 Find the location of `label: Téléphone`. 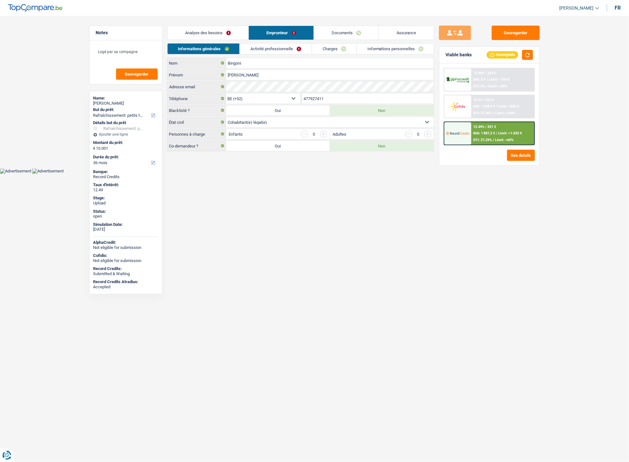

label: Téléphone is located at coordinates (197, 99).